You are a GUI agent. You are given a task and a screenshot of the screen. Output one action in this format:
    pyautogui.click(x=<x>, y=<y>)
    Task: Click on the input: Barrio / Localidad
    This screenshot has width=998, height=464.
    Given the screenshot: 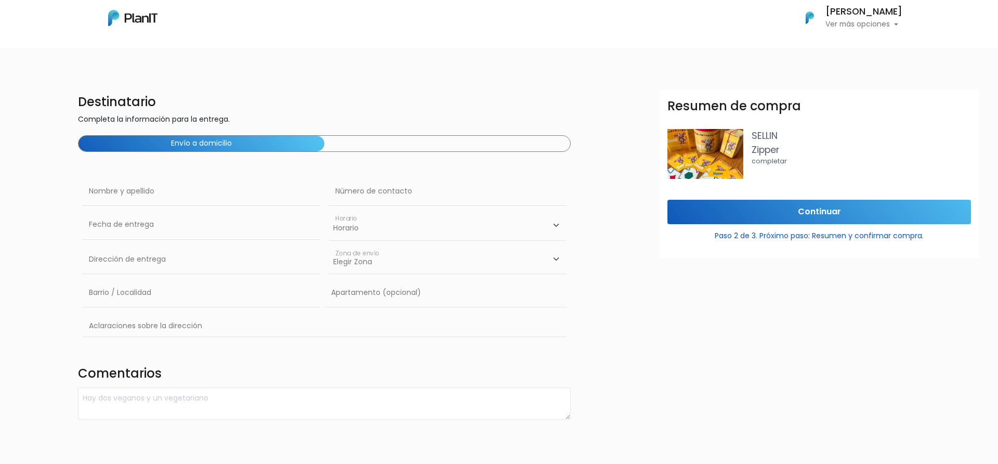 What is the action you would take?
    pyautogui.click(x=201, y=293)
    